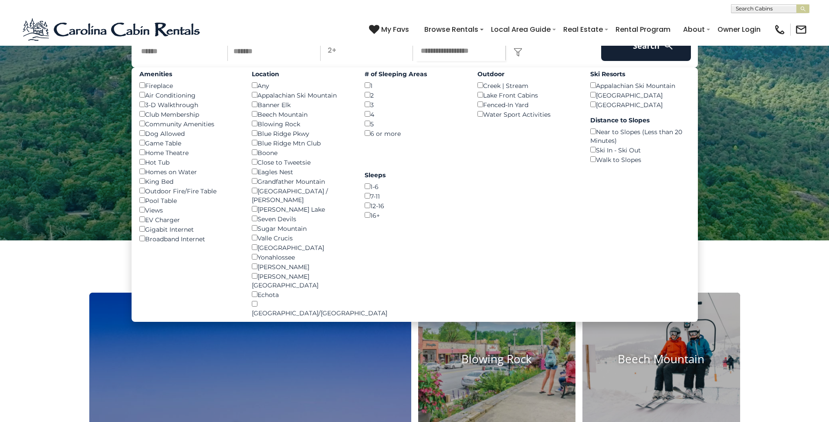  What do you see at coordinates (527, 114) in the screenshot?
I see `div: Water Sport Activities` at bounding box center [527, 114].